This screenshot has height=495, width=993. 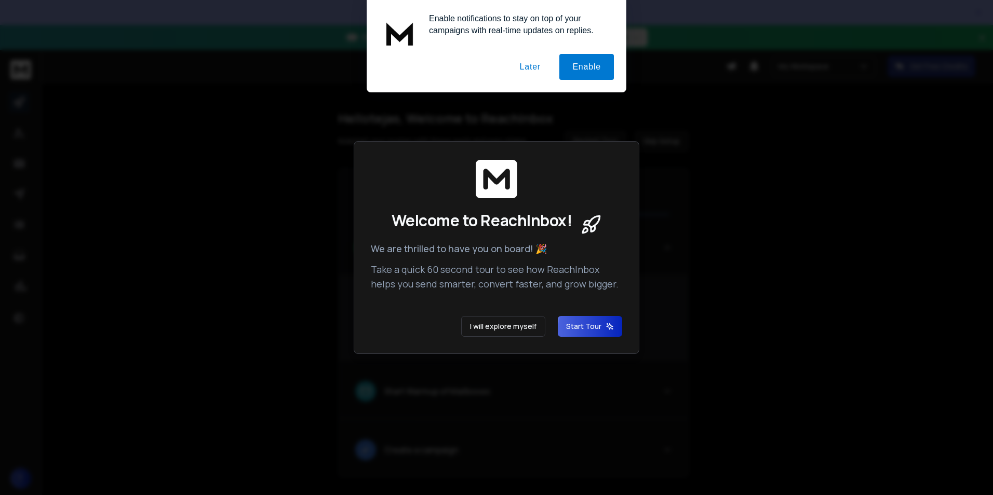 What do you see at coordinates (586, 67) in the screenshot?
I see `button: Enable` at bounding box center [586, 67].